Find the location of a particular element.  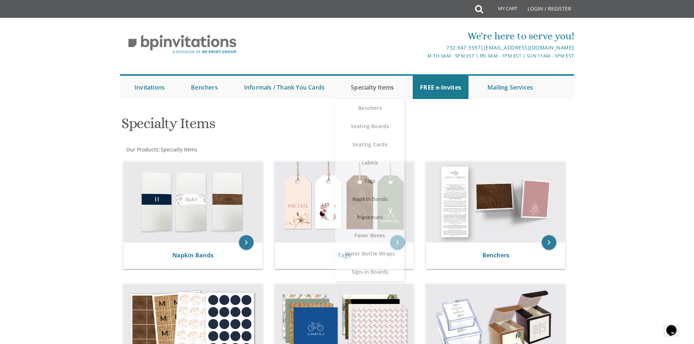

a: Seating Cards is located at coordinates (370, 145).